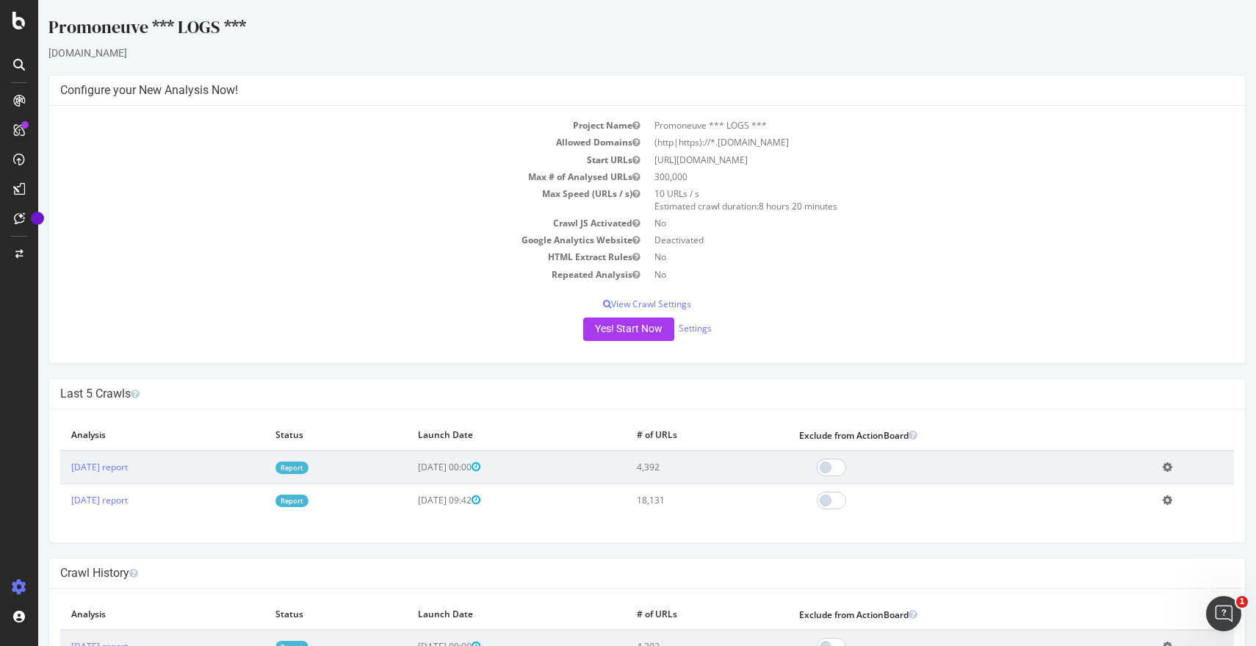  What do you see at coordinates (669, 467) in the screenshot?
I see `td: 4,392` at bounding box center [669, 467].